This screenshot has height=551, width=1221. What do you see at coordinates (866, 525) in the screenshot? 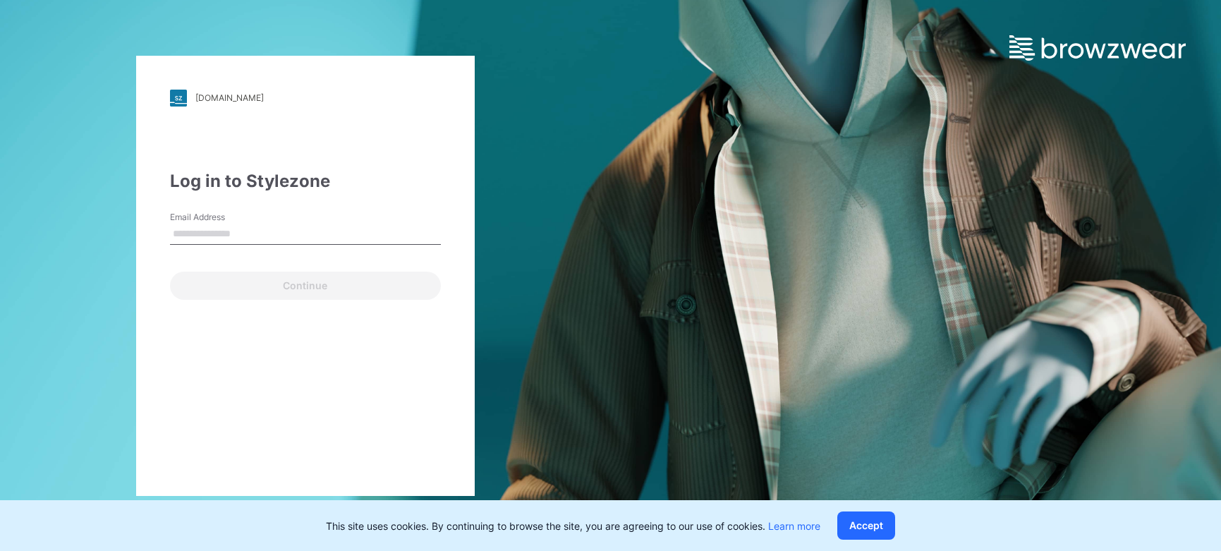
I see `button: Accept` at bounding box center [866, 525].